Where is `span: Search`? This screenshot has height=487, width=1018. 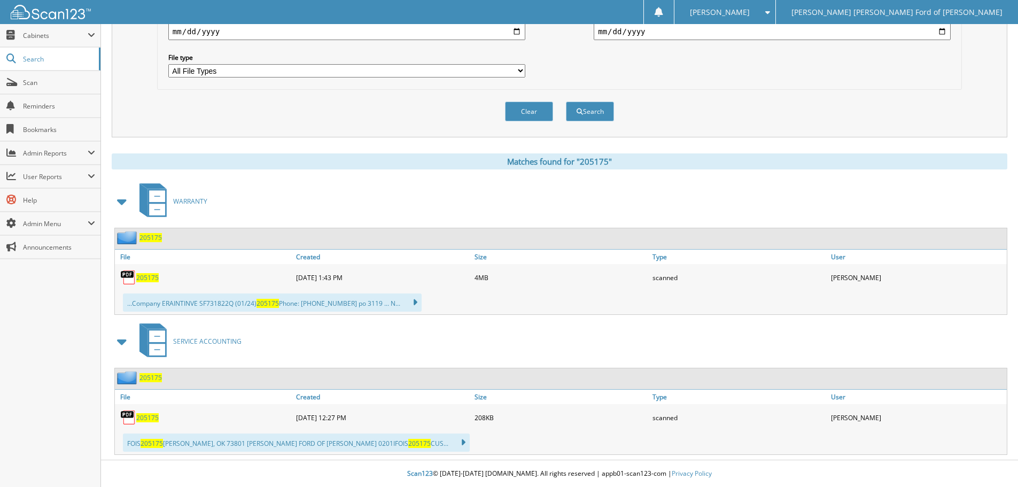
span: Search is located at coordinates (58, 59).